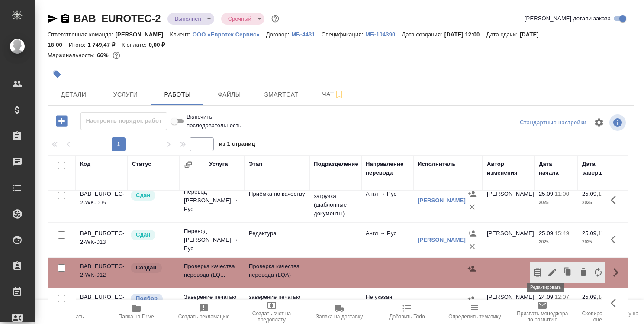 This screenshot has height=324, width=644. I want to click on span: из 1 страниц, so click(237, 145).